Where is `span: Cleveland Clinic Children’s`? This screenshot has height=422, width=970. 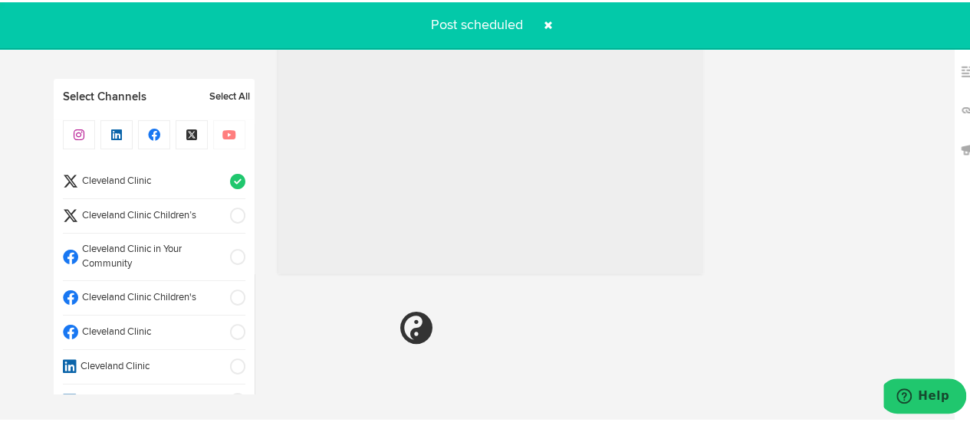
span: Cleveland Clinic Children’s is located at coordinates (149, 214).